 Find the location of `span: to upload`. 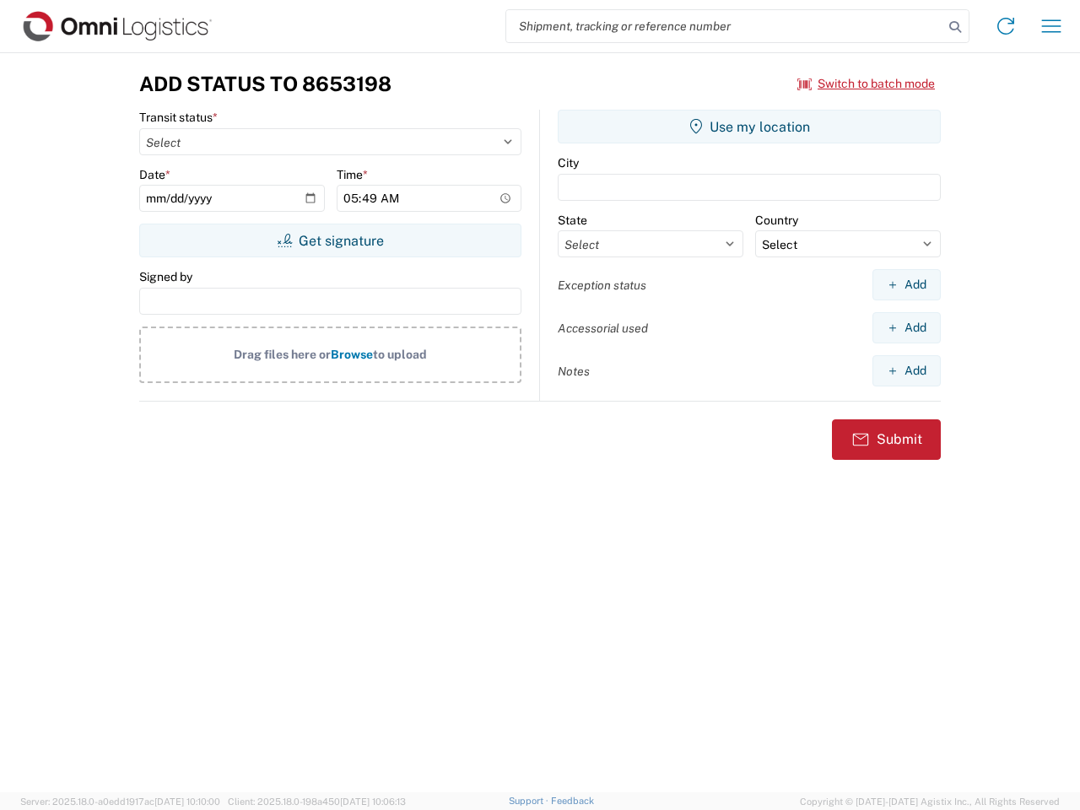

span: to upload is located at coordinates (400, 354).